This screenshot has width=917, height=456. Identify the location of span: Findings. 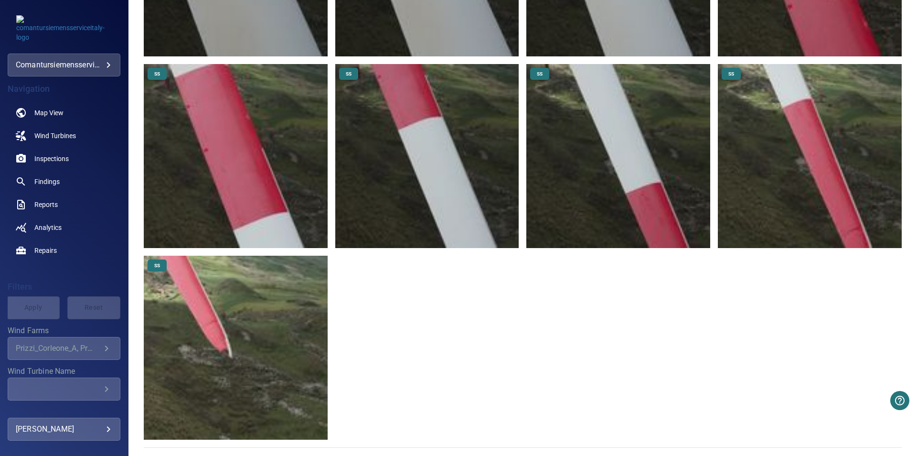
(47, 182).